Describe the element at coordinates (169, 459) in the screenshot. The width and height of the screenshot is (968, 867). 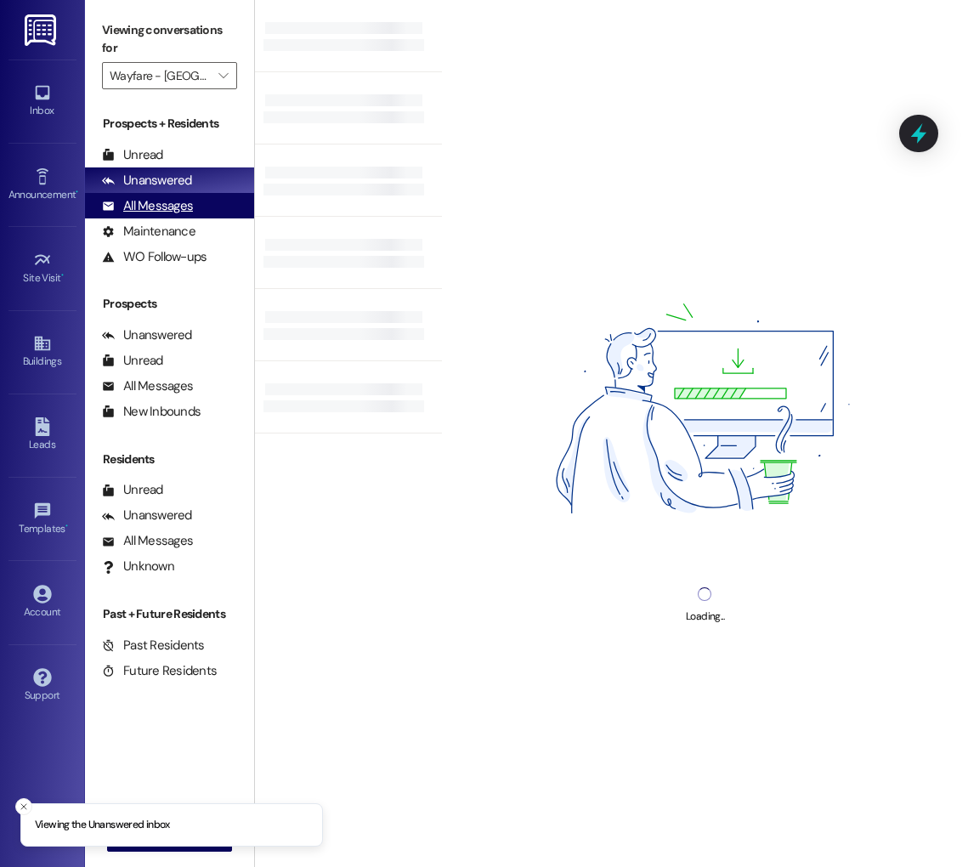
I see `div: Residents` at that location.